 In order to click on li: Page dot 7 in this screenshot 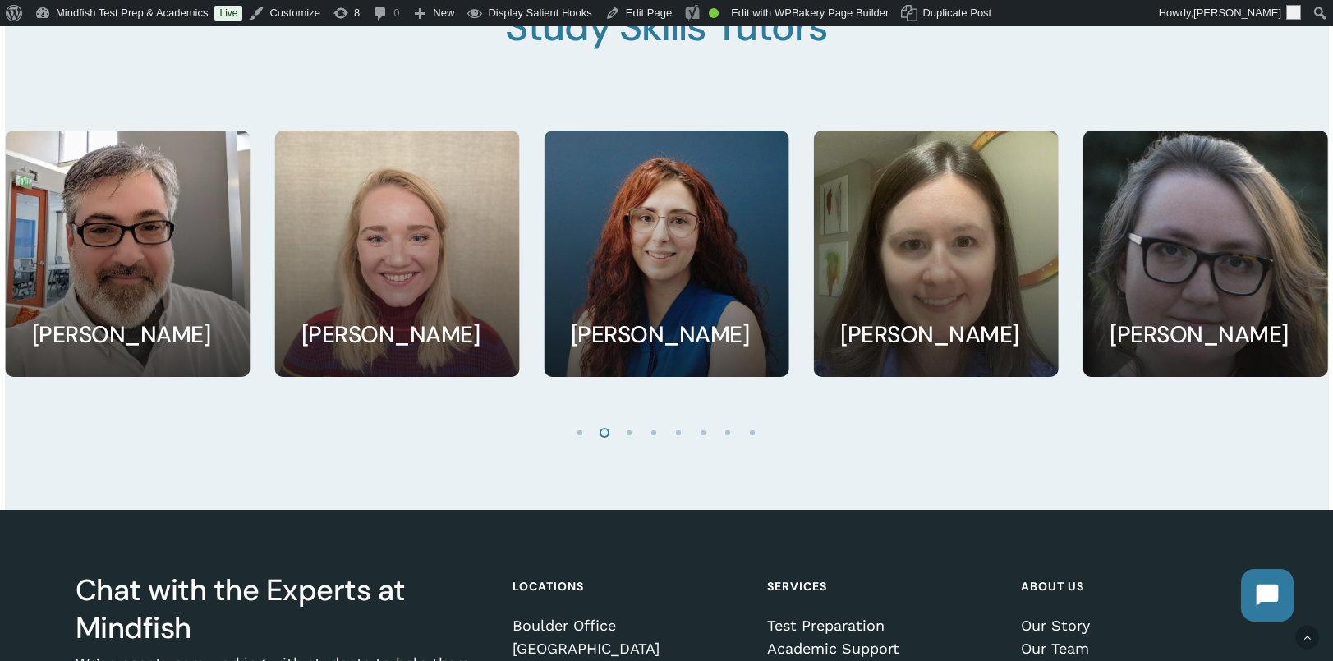, I will do `click(728, 432)`.